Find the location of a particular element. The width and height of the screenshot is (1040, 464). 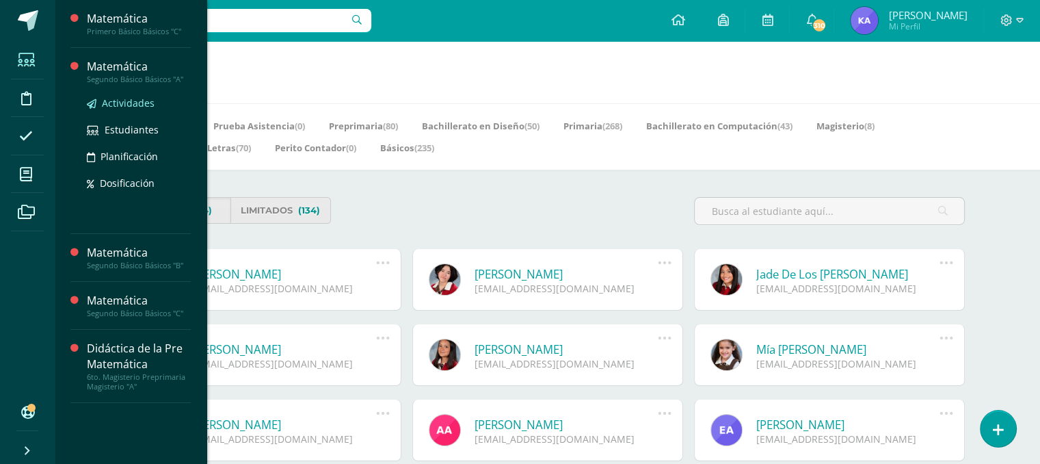

div: Segundo Básico Básicos "B" is located at coordinates (139, 265).